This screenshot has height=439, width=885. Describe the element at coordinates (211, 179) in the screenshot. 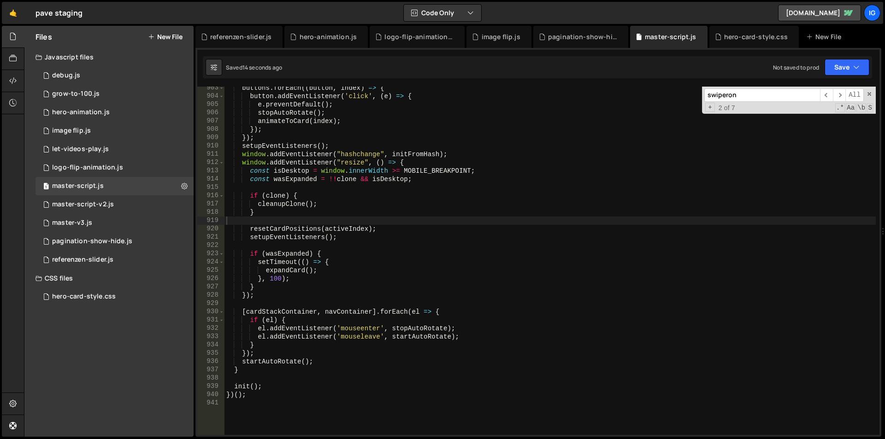

I see `div: 914` at that location.